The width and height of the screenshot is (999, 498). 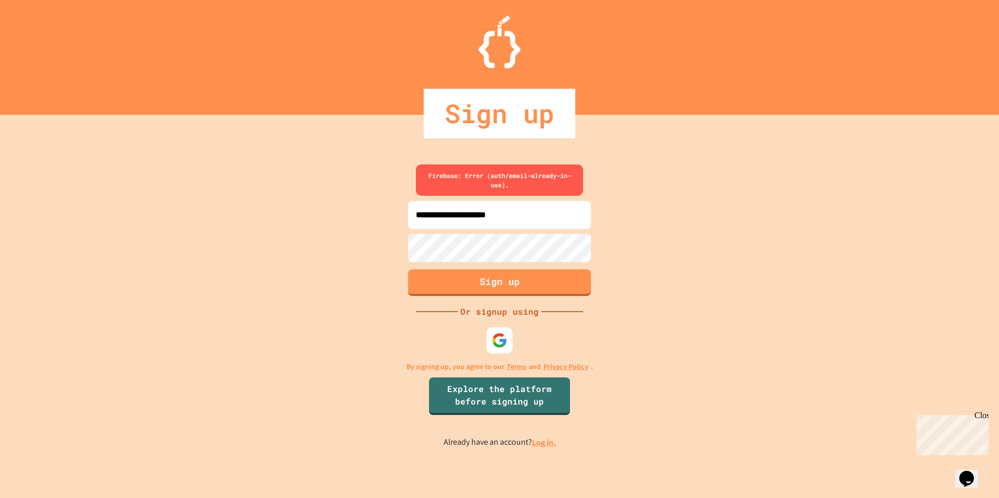 What do you see at coordinates (499, 442) in the screenshot?
I see `p: Already have an account?` at bounding box center [499, 442].